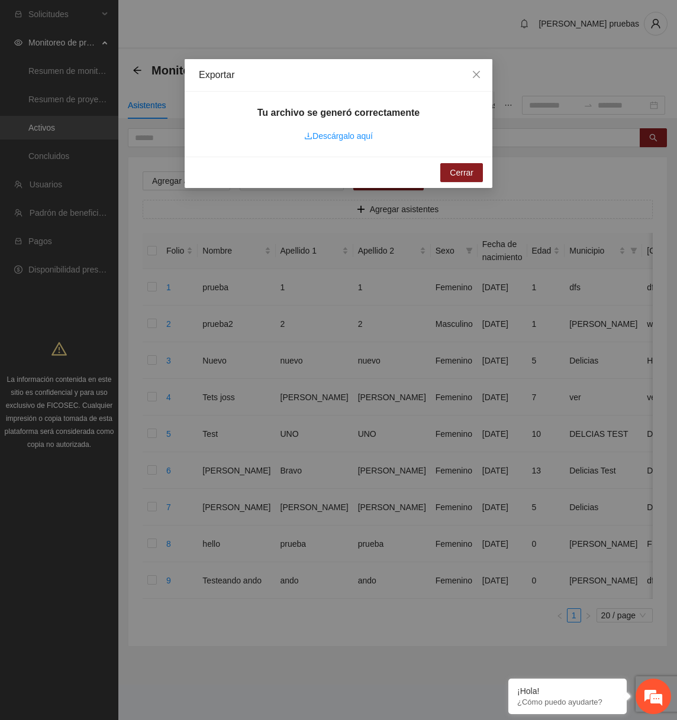  Describe the element at coordinates (567, 702) in the screenshot. I see `p: ¿Cómo puedo ayudarte?` at that location.